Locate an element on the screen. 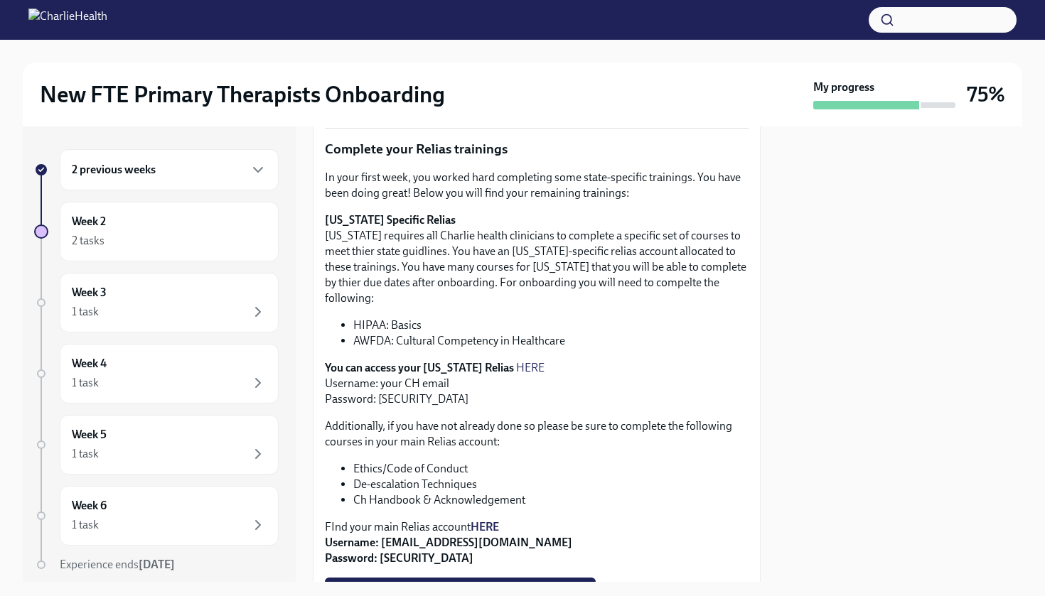 The height and width of the screenshot is (596, 1045). h2: New FTE Primary Therapists Onboarding is located at coordinates (242, 95).